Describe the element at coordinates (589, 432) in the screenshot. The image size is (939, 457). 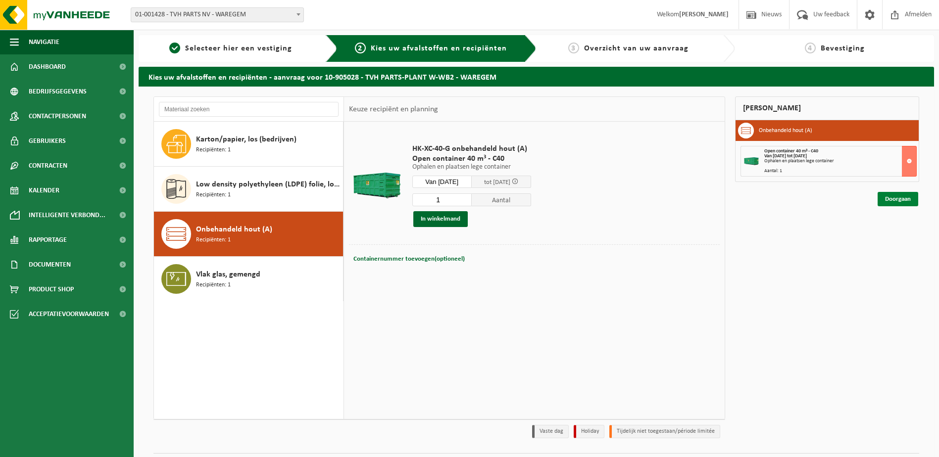
I see `li: Holiday` at that location.